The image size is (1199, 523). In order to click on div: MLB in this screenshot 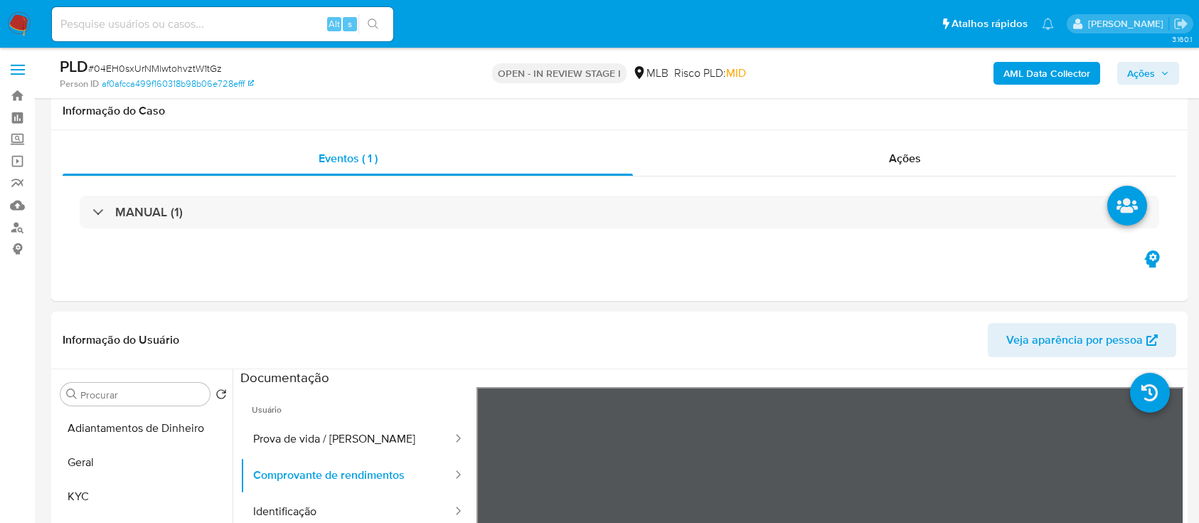, I will do `click(650, 73)`.